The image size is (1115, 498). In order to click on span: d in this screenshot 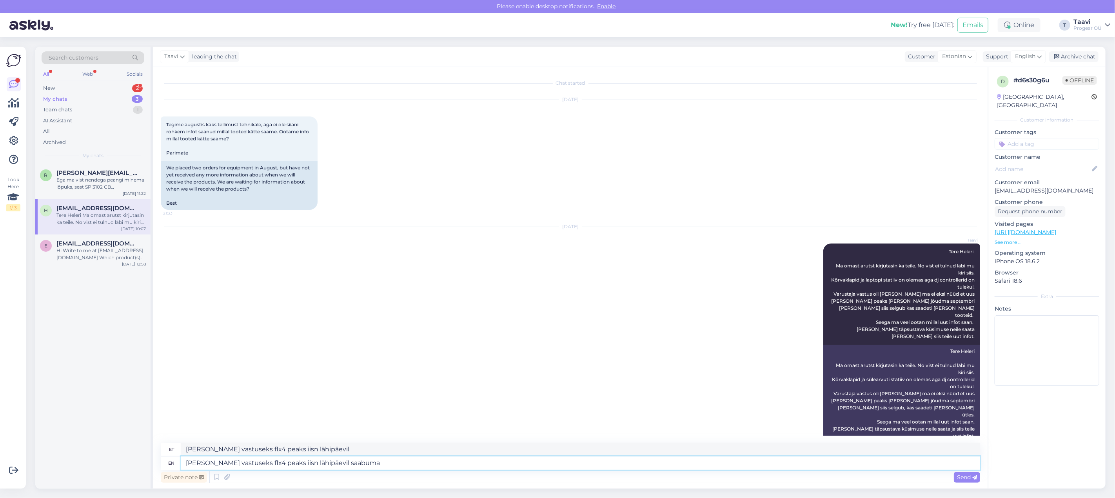, I will do `click(1003, 81)`.